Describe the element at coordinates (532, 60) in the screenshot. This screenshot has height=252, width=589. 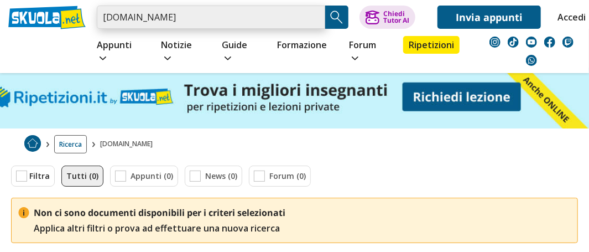
I see `img: WhatsApp` at that location.